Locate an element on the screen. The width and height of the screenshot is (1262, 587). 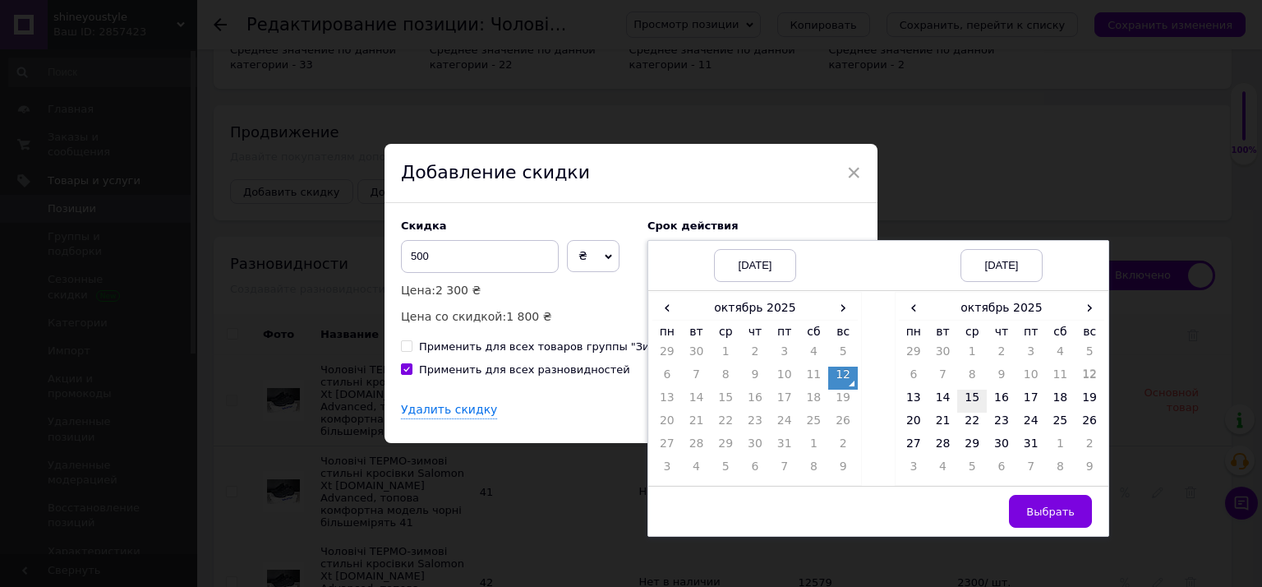
td: 25 is located at coordinates (814, 424).